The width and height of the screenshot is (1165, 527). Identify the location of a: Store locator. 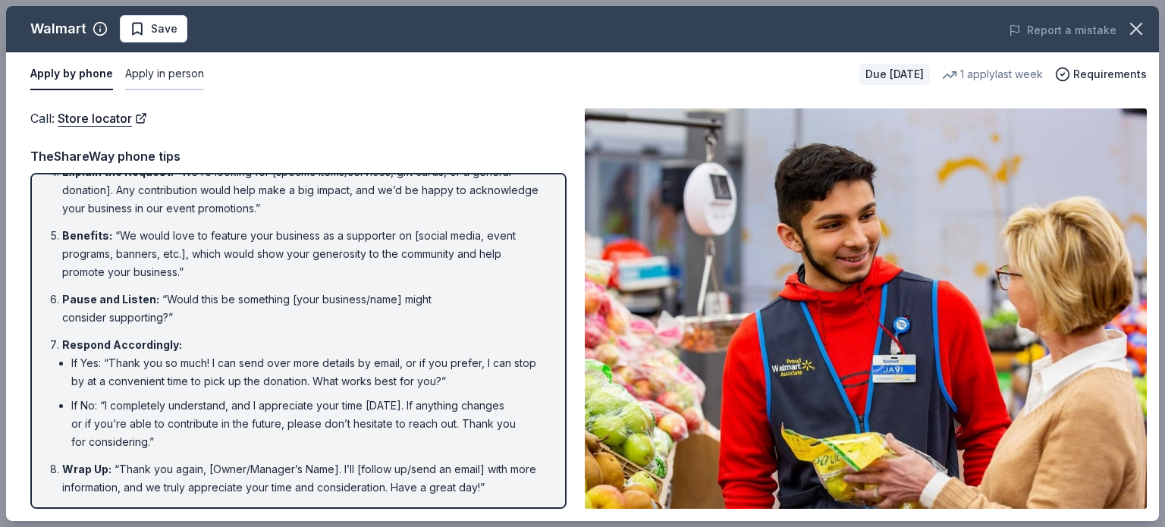
(102, 118).